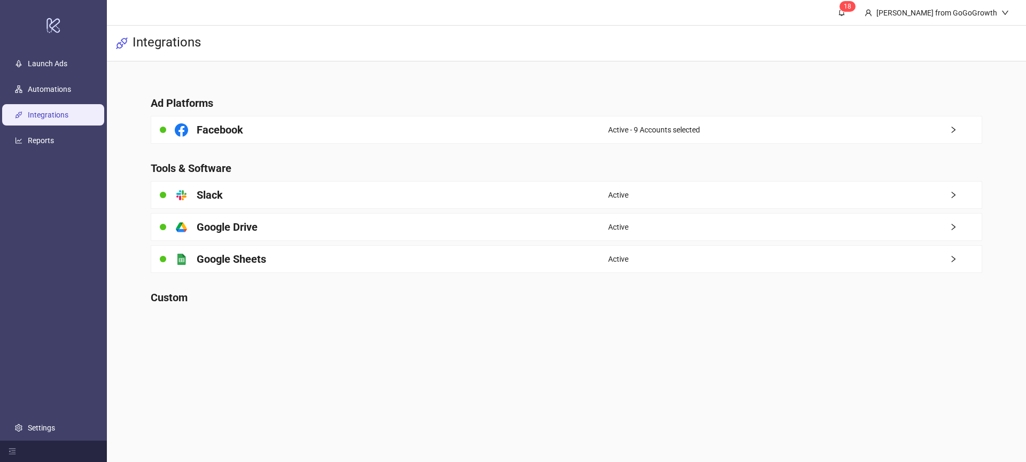 The width and height of the screenshot is (1026, 462). Describe the element at coordinates (566, 298) in the screenshot. I see `h4: Custom` at that location.